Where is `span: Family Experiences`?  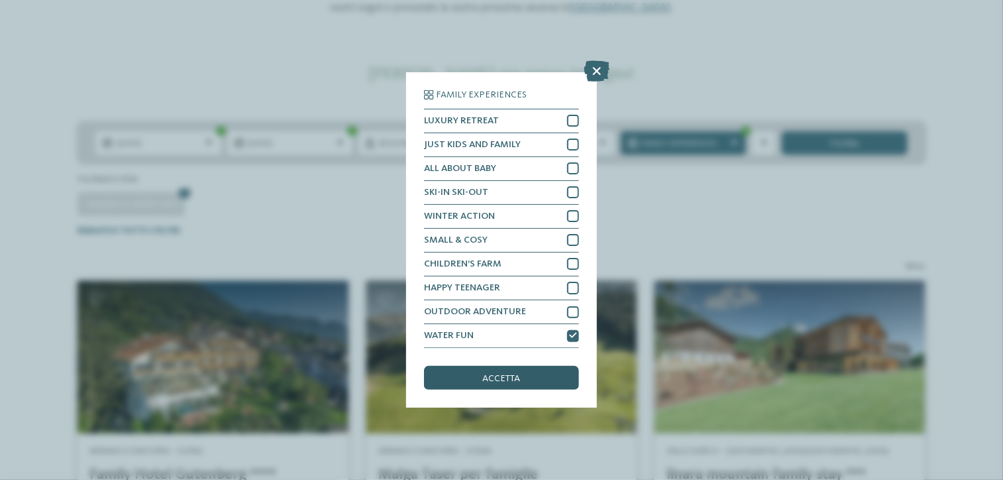
span: Family Experiences is located at coordinates (481, 95).